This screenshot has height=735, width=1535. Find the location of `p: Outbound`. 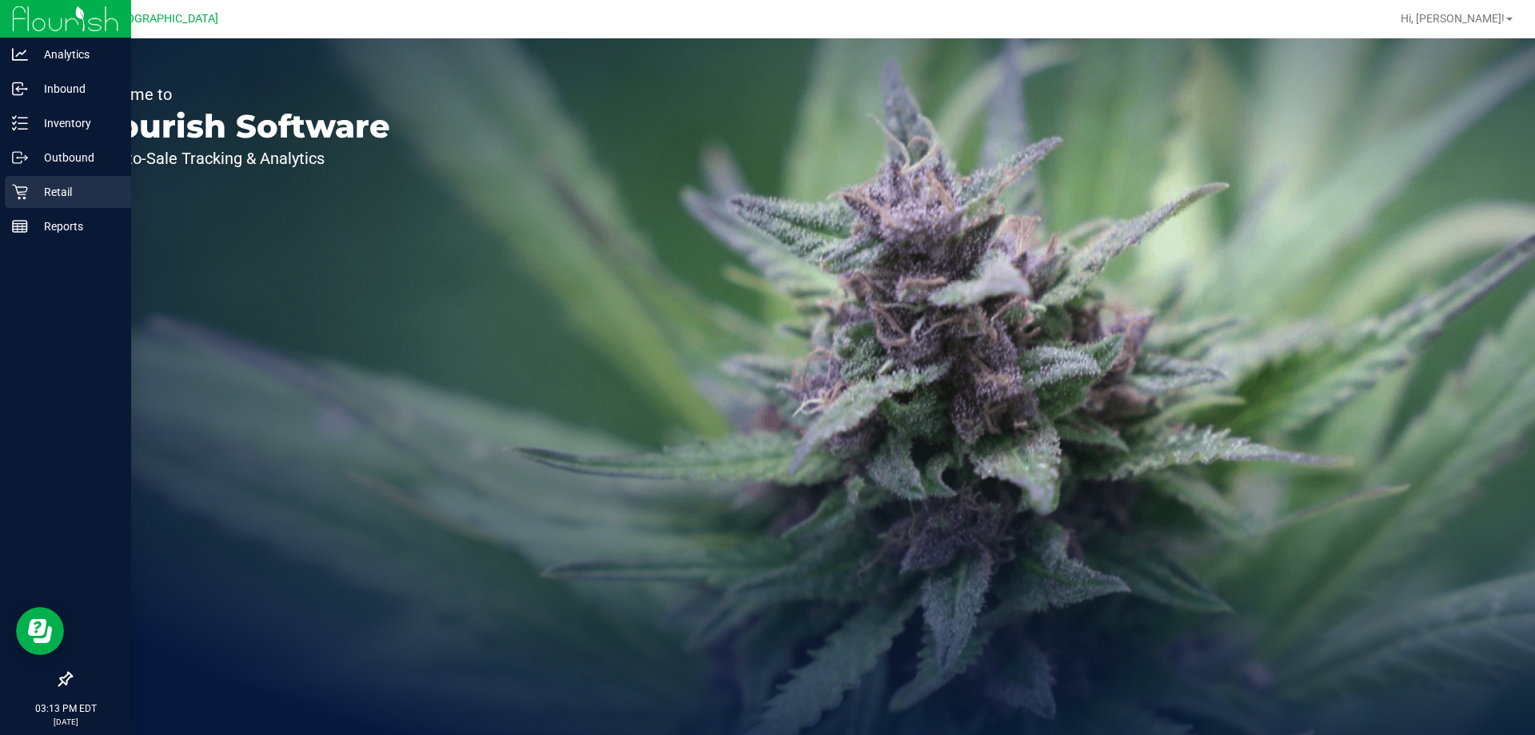

p: Outbound is located at coordinates (76, 157).